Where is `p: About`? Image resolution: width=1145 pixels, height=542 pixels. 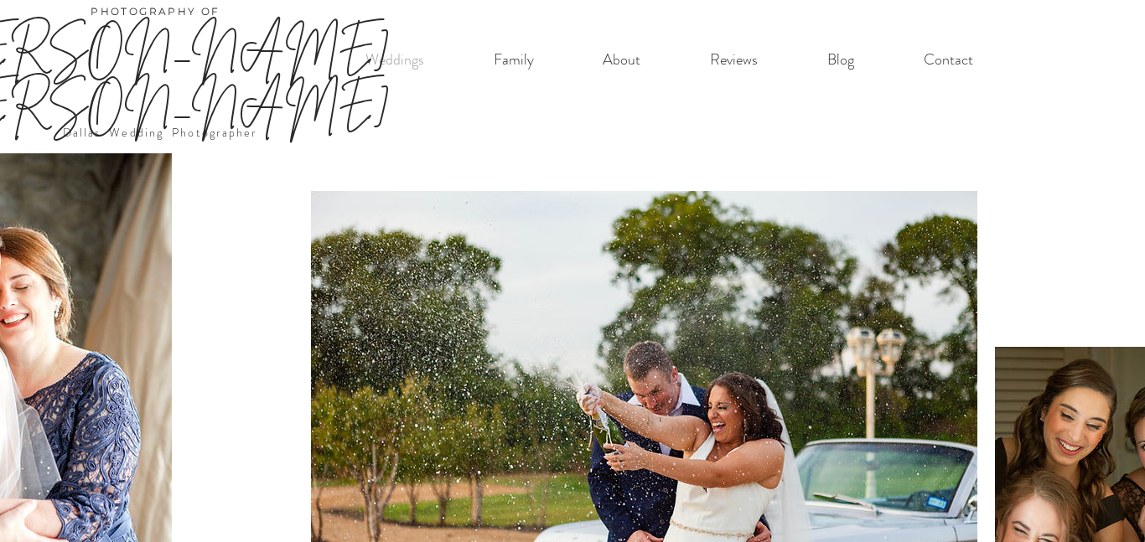
p: About is located at coordinates (621, 60).